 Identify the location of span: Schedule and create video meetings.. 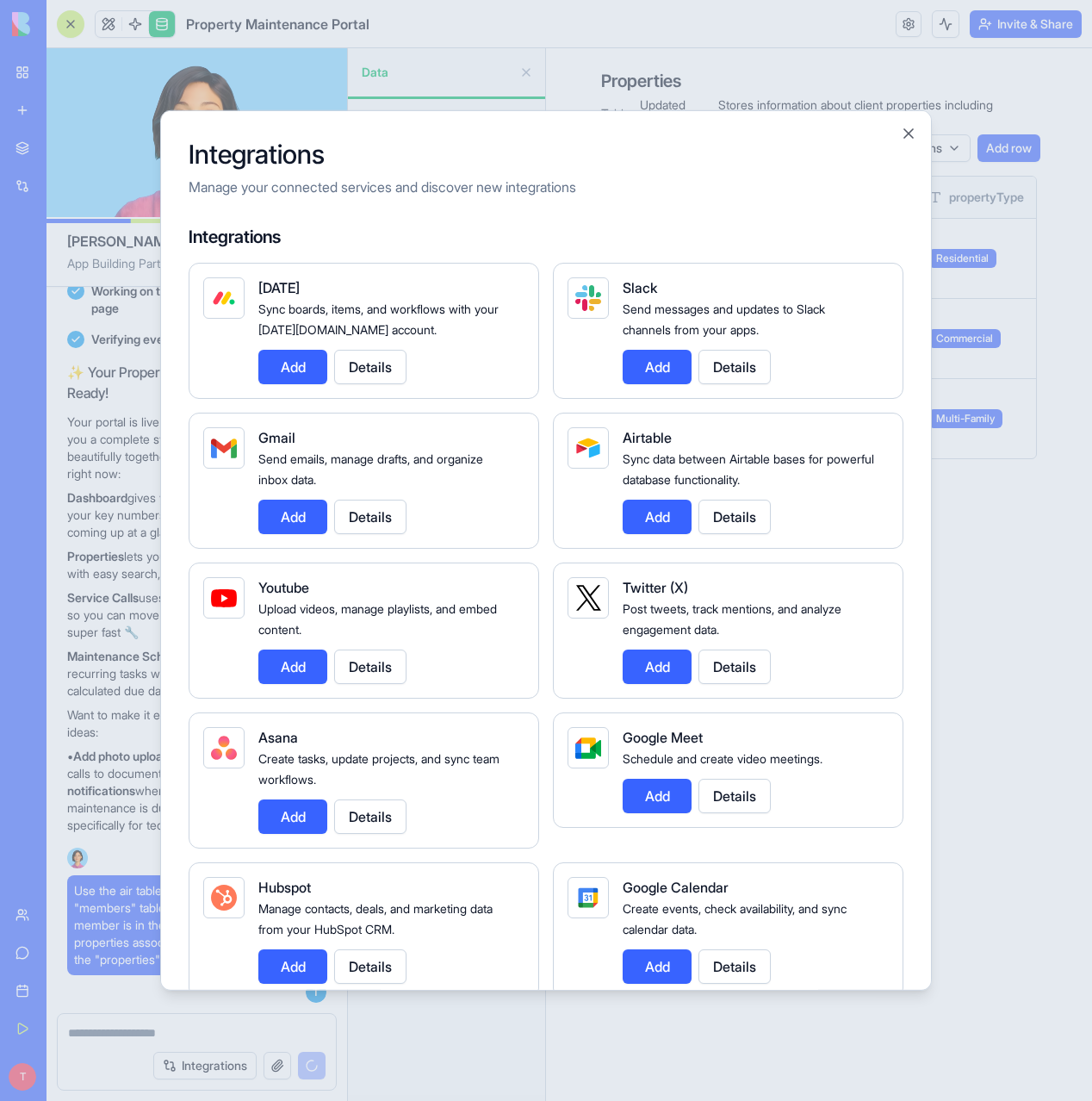
(723, 758).